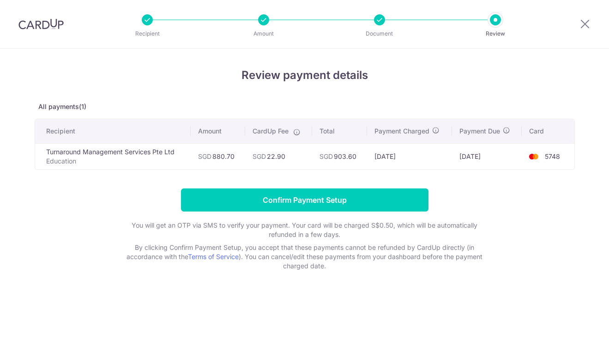 The image size is (609, 363). What do you see at coordinates (305, 257) in the screenshot?
I see `p: By clicking Confirm Payment Setup, you accept that these payments cannot be refunded by CardUp di...` at bounding box center [305, 257].